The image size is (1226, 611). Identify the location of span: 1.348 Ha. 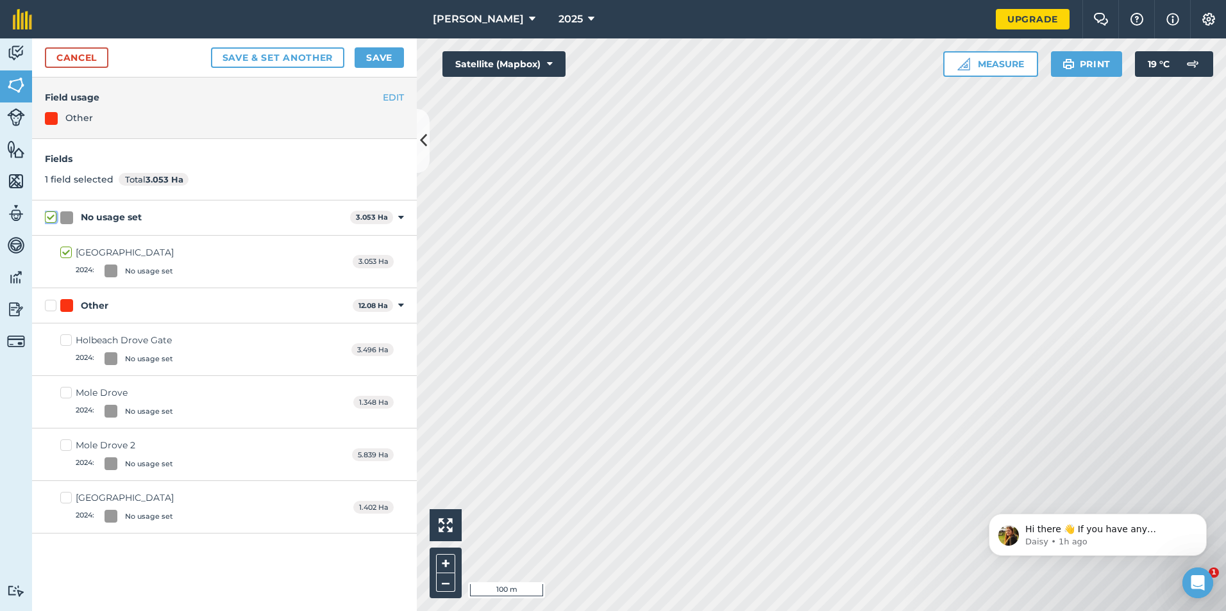
(373, 403).